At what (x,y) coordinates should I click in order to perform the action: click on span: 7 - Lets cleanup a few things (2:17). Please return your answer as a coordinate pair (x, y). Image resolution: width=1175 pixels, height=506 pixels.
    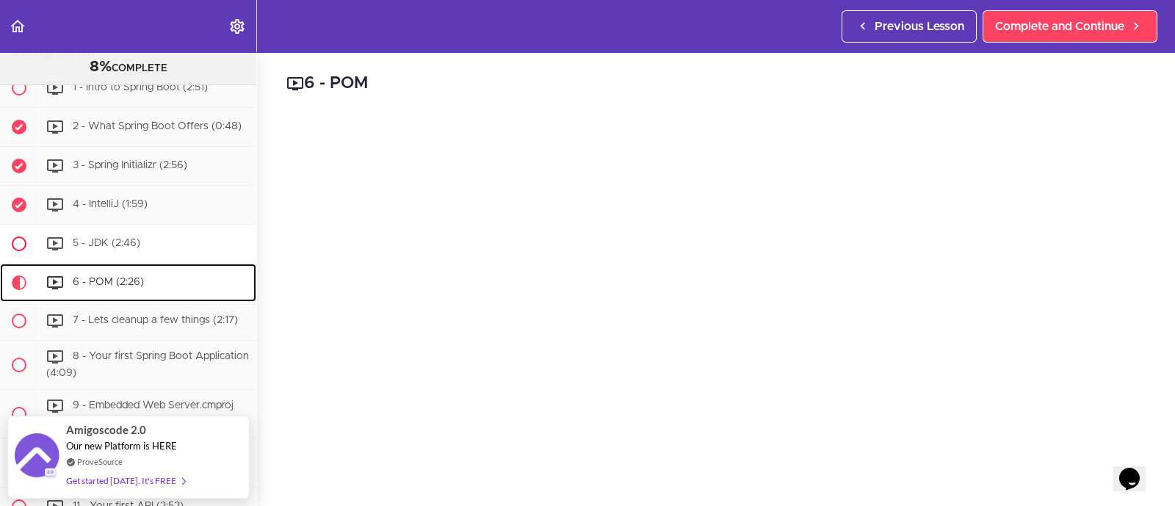
    Looking at the image, I should click on (155, 320).